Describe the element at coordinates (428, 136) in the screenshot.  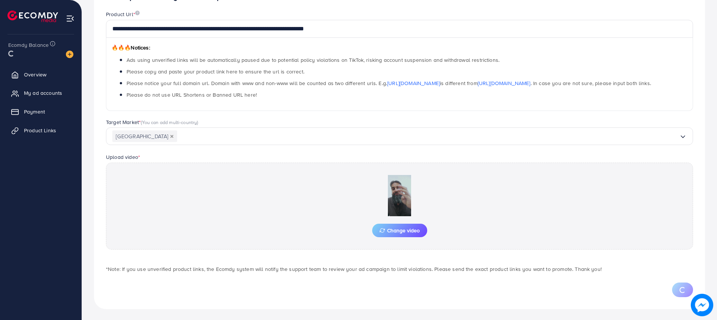
I see `input: Search for option` at that location.